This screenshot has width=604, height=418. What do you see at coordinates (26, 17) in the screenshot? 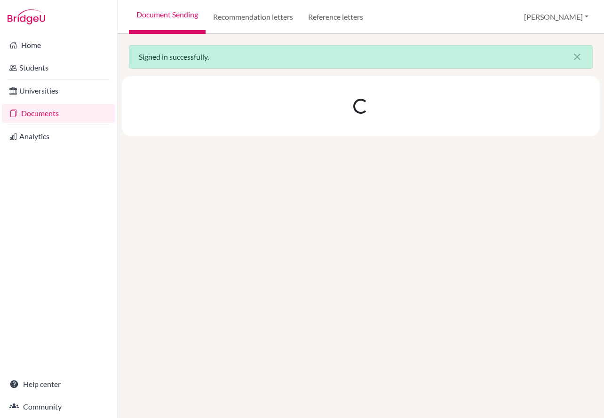
I see `img: Bridge-U` at bounding box center [26, 17].